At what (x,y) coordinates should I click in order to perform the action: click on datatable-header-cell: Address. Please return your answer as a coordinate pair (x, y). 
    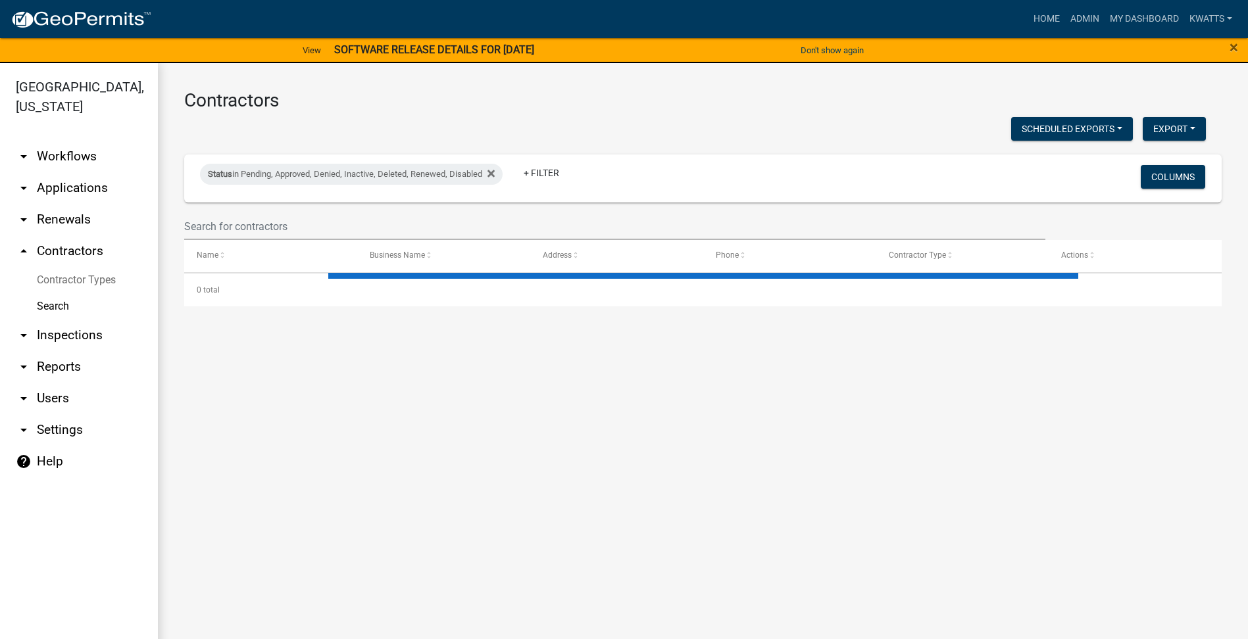
    Looking at the image, I should click on (616, 256).